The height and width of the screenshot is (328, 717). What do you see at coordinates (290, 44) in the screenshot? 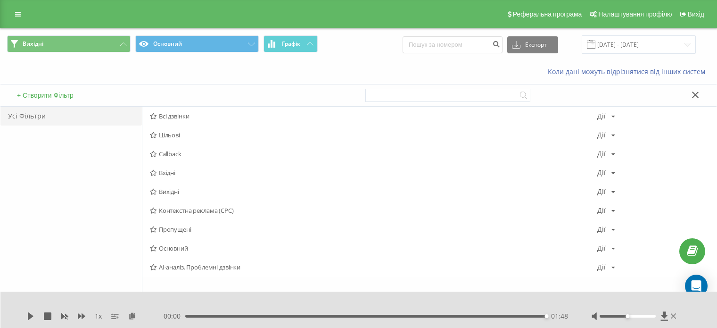
I see `button: Графік` at bounding box center [290, 44].